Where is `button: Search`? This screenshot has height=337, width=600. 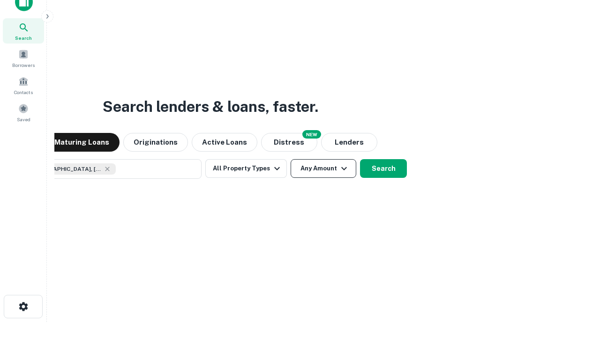
button: Search is located at coordinates (383, 169).